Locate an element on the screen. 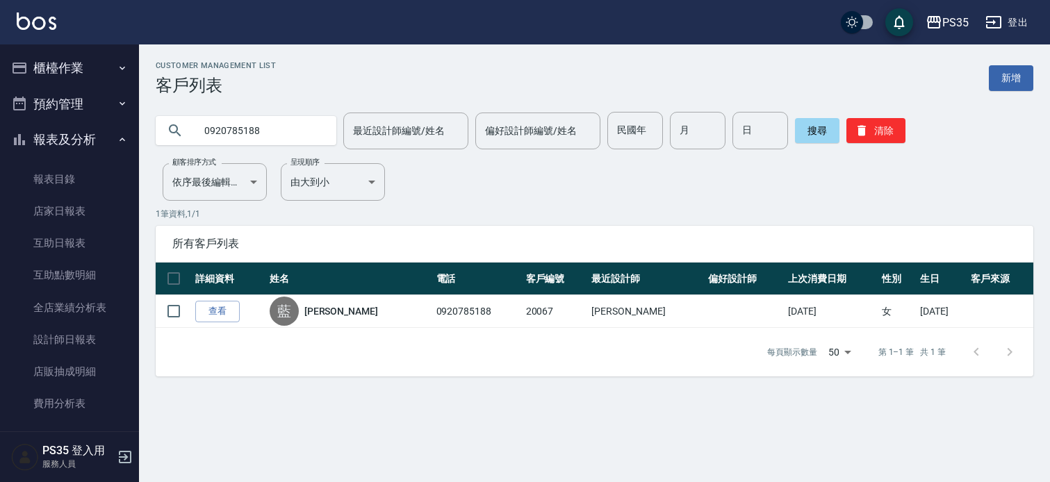 The image size is (1050, 482). a: 店家日報表 is located at coordinates (70, 211).